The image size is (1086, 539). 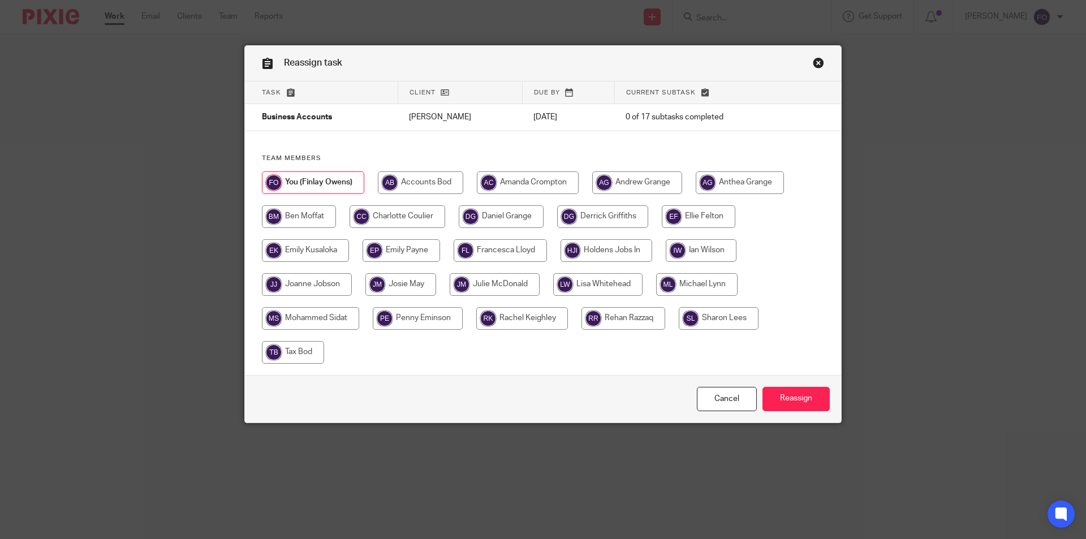 What do you see at coordinates (702, 118) in the screenshot?
I see `td: 0 of 17 subtasks completed` at bounding box center [702, 118].